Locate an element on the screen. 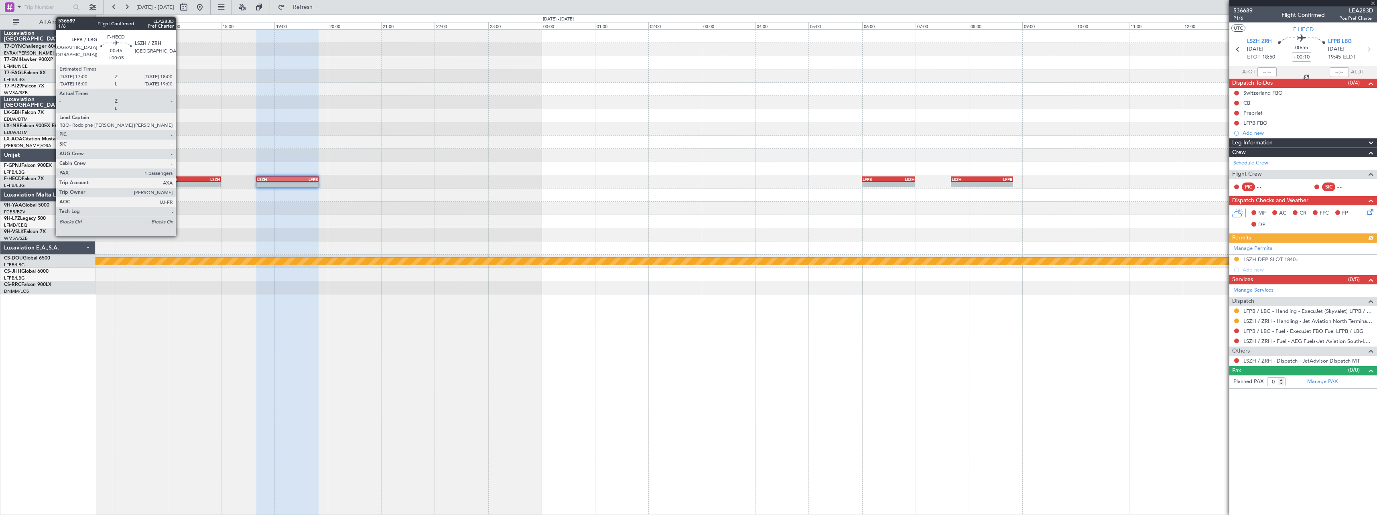 The image size is (1377, 515). a: WMSA/SZB is located at coordinates (16, 93).